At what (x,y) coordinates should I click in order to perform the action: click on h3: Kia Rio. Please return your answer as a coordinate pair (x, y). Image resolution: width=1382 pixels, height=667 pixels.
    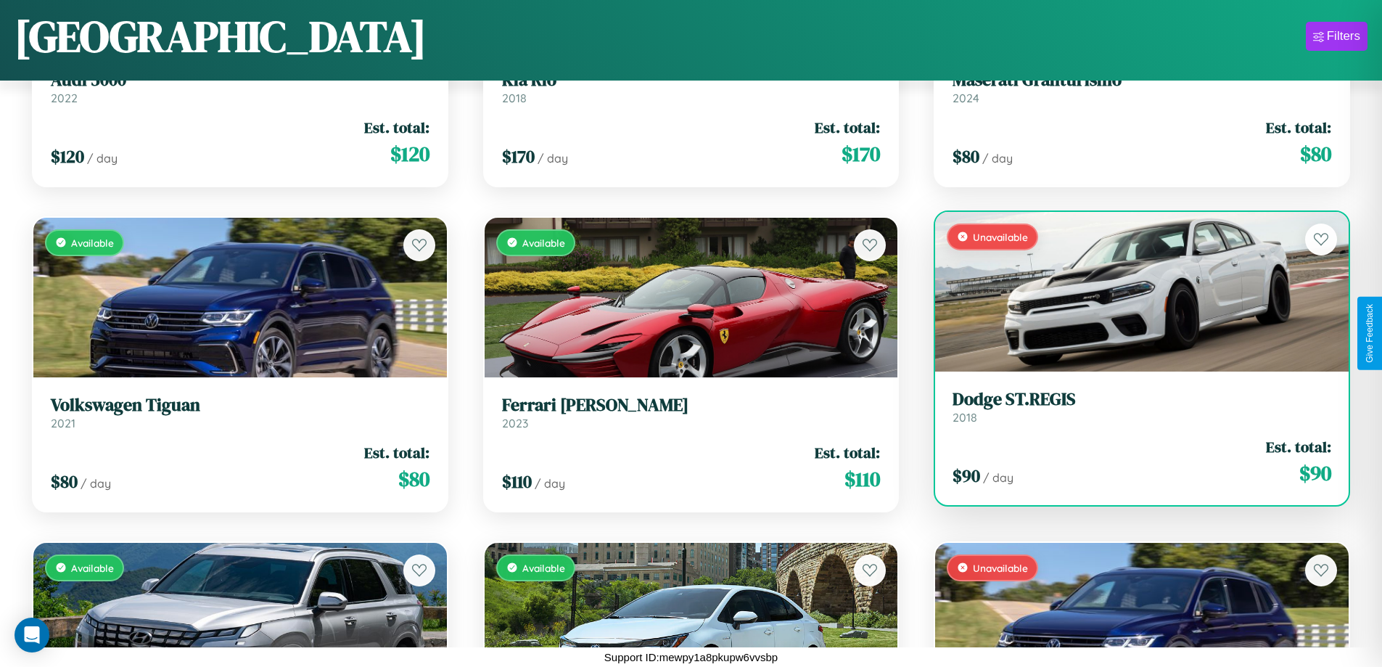
    Looking at the image, I should click on (691, 80).